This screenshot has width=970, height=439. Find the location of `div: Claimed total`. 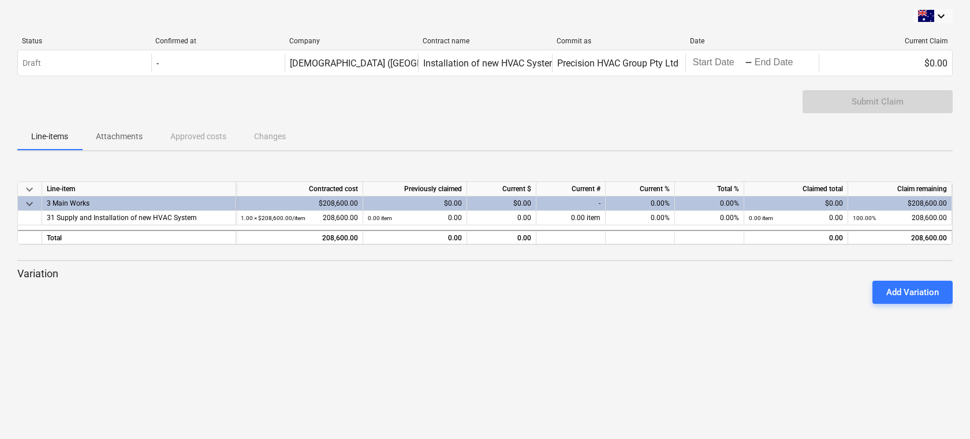

div: Claimed total is located at coordinates (796, 189).